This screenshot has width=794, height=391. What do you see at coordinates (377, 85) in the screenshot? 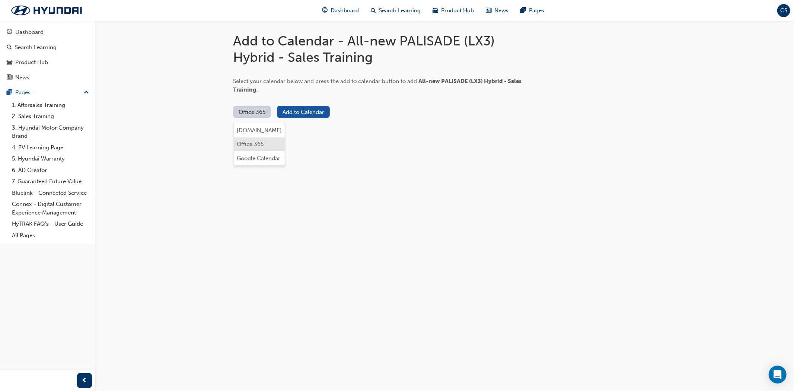
I see `span: All-new PALISADE (LX3) Hybrid - Sales Training` at bounding box center [377, 85].